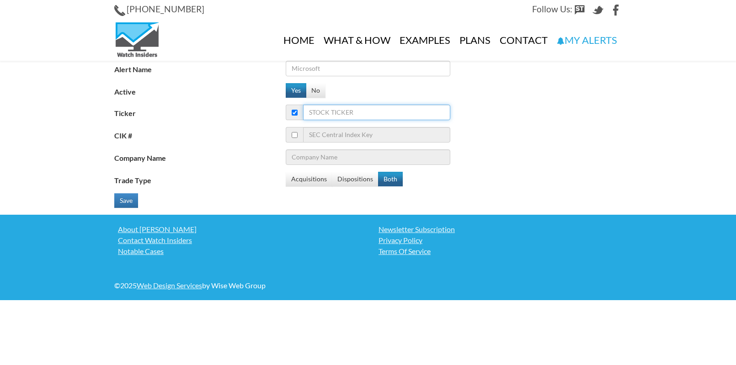 The width and height of the screenshot is (736, 365). Describe the element at coordinates (357, 40) in the screenshot. I see `a: What & How` at that location.